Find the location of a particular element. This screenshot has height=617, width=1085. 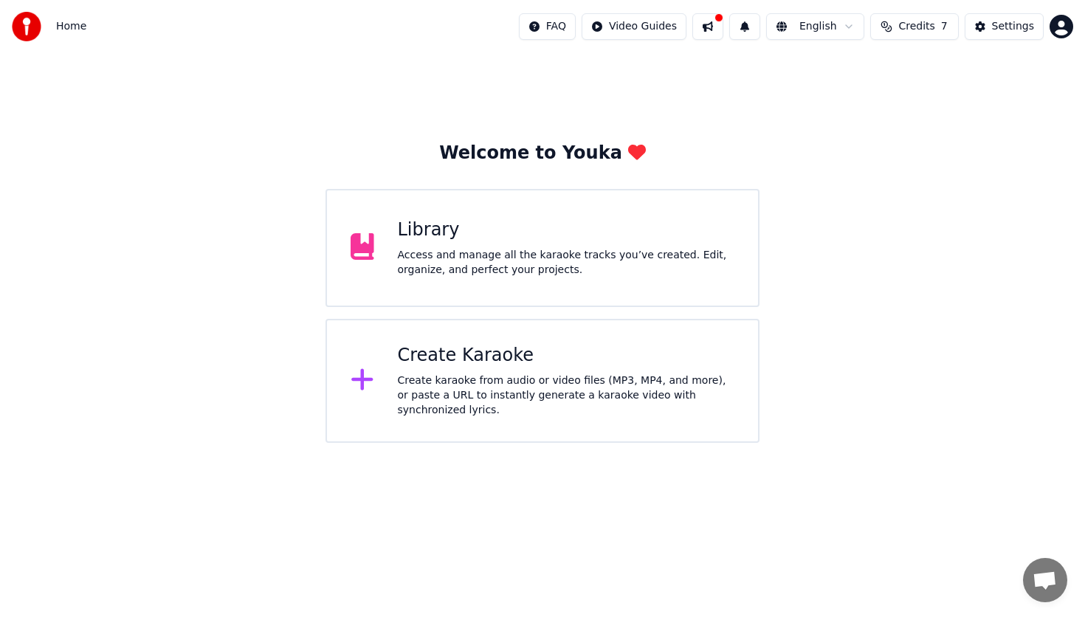

a: Open chat is located at coordinates (1045, 580).